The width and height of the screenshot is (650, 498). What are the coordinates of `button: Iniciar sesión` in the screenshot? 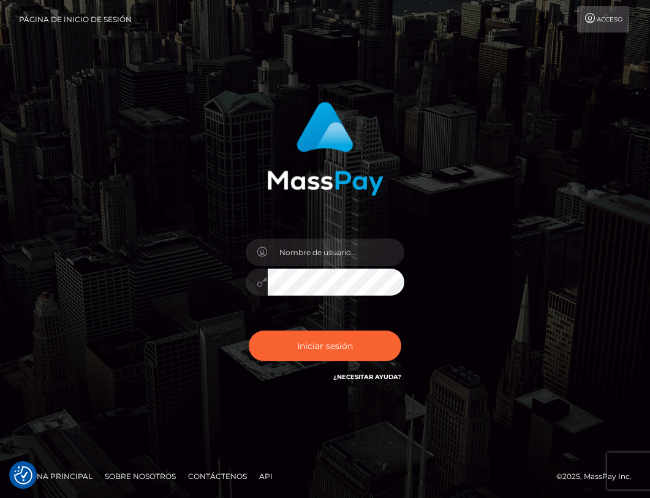 It's located at (325, 346).